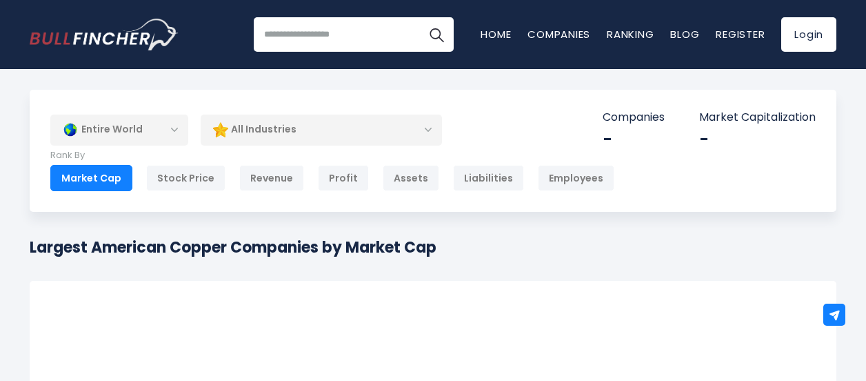 The height and width of the screenshot is (381, 866). Describe the element at coordinates (103, 34) in the screenshot. I see `a: Go to homepage` at that location.